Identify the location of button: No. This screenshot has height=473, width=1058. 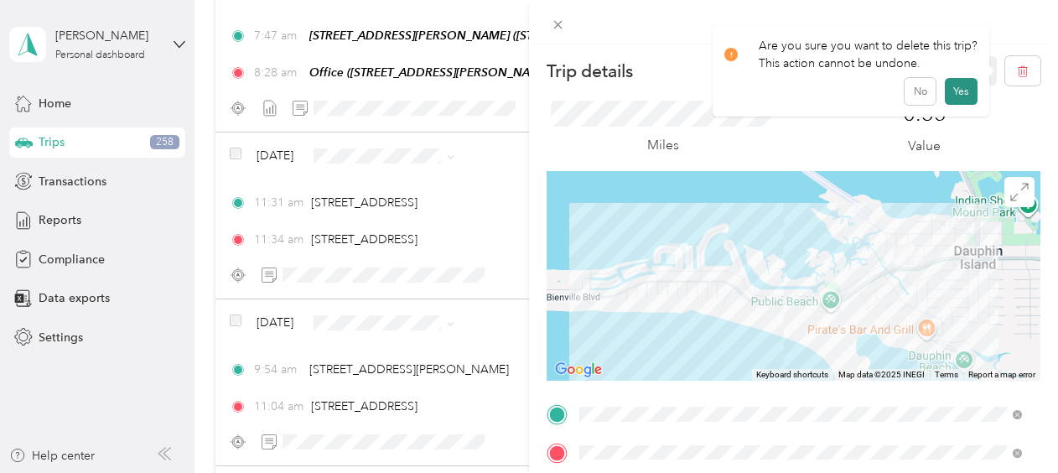
(920, 91).